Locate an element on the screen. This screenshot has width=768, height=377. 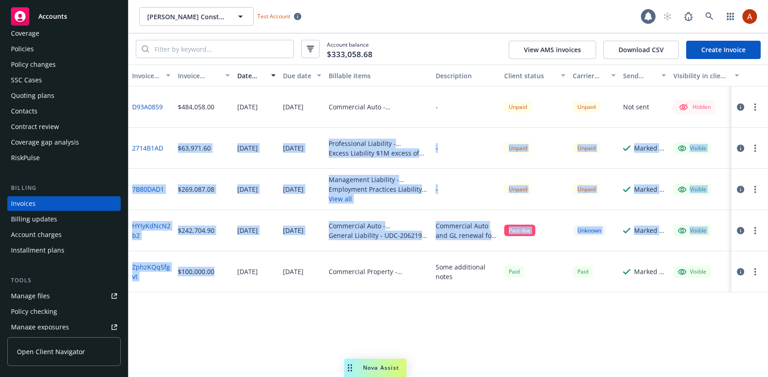
button: View AMS invoices is located at coordinates (552, 50).